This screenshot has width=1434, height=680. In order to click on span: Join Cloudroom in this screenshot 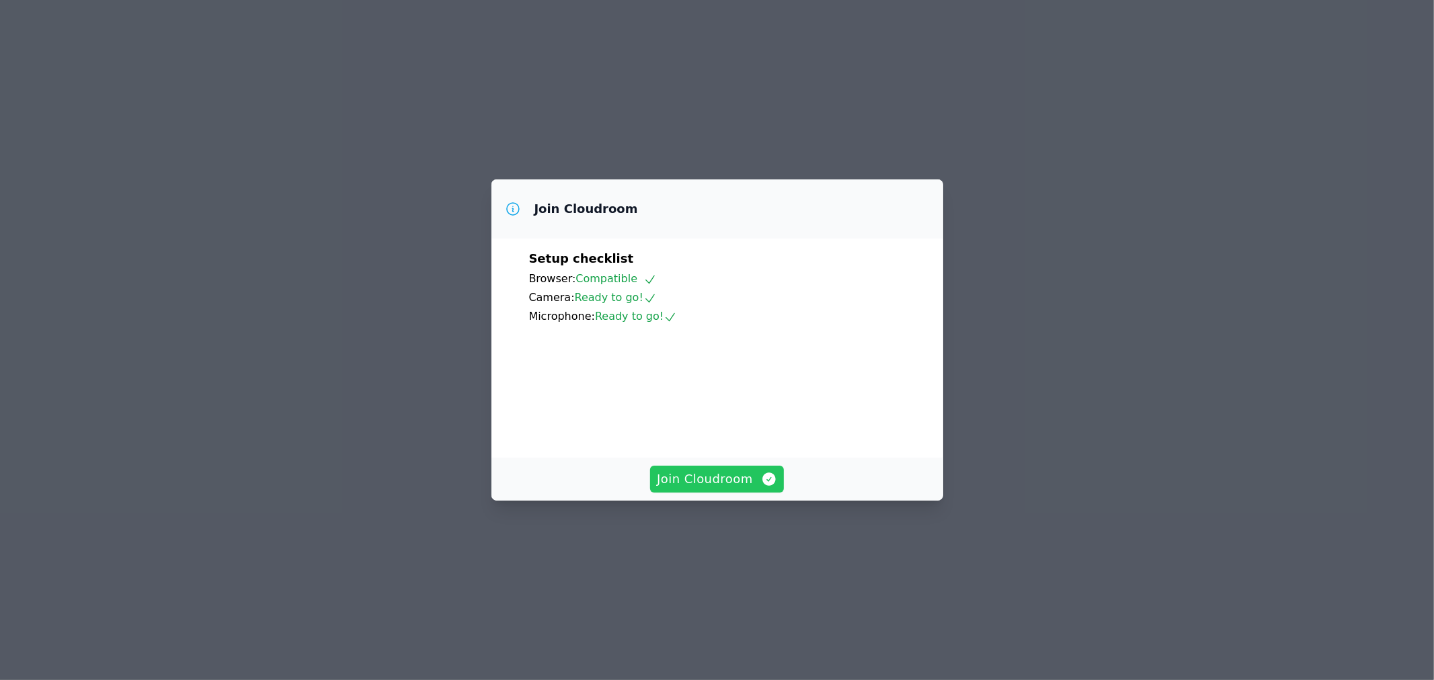, I will do `click(717, 479)`.